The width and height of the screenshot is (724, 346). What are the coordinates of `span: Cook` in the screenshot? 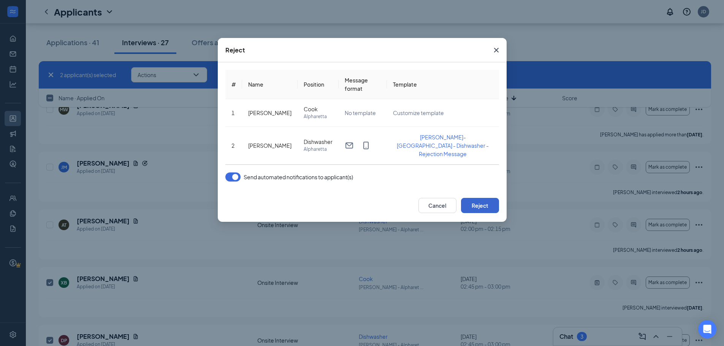 It's located at (318, 109).